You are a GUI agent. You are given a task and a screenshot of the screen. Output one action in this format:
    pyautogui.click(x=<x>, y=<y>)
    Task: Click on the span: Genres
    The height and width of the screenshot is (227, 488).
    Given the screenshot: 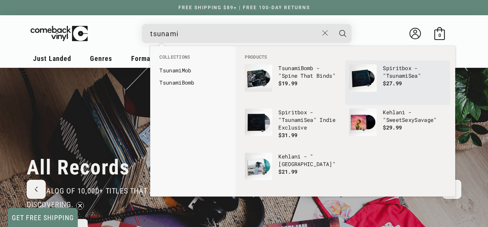 What is the action you would take?
    pyautogui.click(x=101, y=58)
    